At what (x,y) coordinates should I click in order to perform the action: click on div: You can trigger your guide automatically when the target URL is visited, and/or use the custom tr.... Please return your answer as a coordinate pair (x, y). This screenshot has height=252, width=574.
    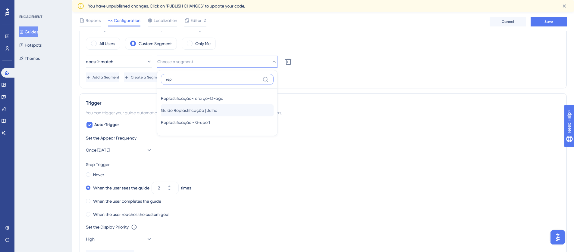
    Looking at the image, I should click on (323, 113).